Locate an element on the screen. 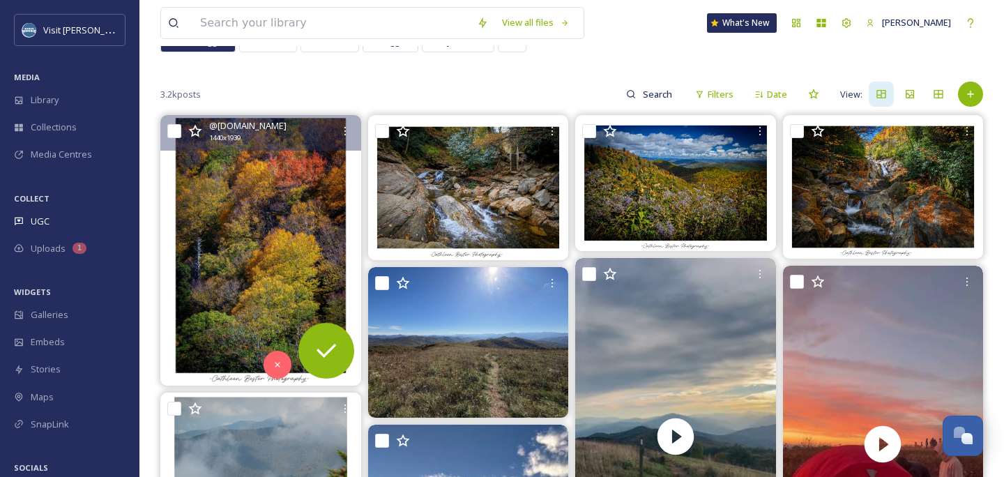  span: Embeds is located at coordinates (47, 342).